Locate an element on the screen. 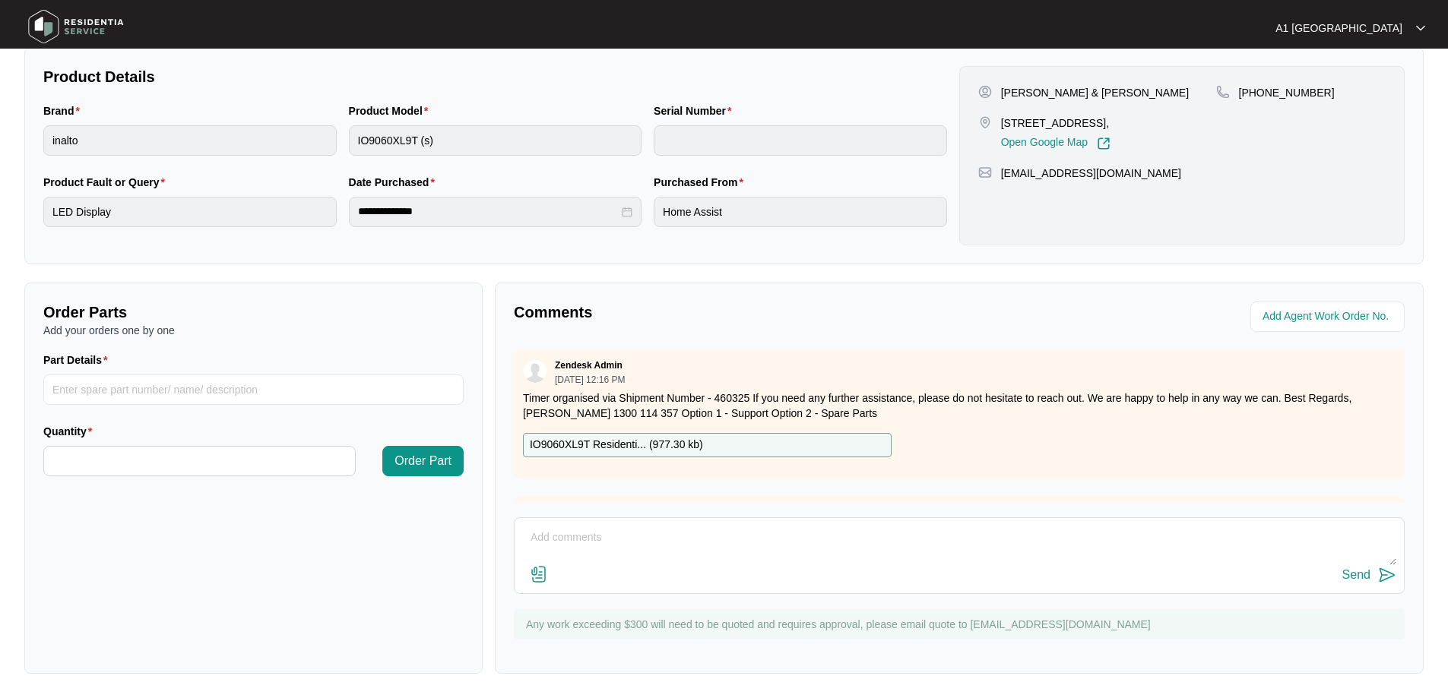 The width and height of the screenshot is (1448, 698). img: file-attachment-doc.svg is located at coordinates (539, 575).